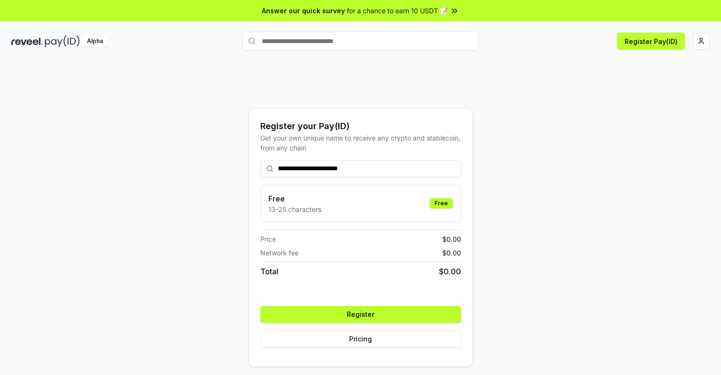  I want to click on div: Free, so click(442, 203).